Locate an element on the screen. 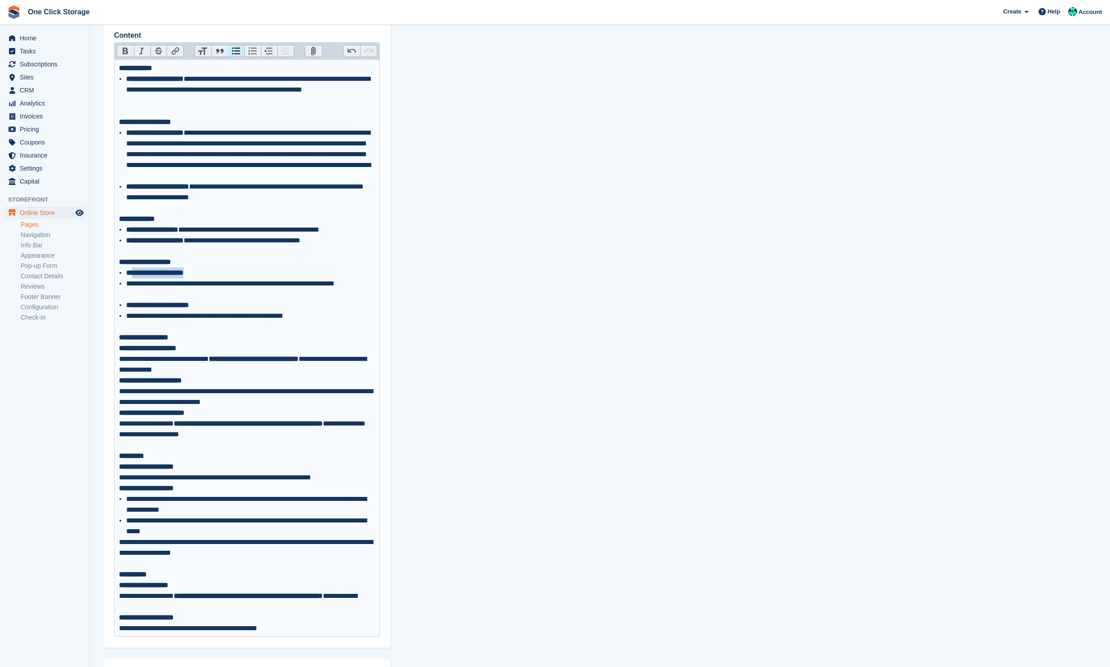 The height and width of the screenshot is (667, 1110). img: stora-icon-8386f47178a22dfd0bd8f6a31ec36ba5ce8667c1dd55bd0f319d3a0aa187defe.svg is located at coordinates (14, 12).